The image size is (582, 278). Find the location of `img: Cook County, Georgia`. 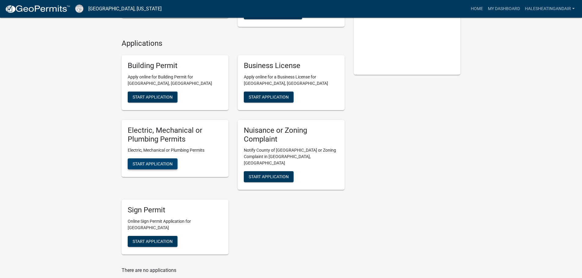

img: Cook County, Georgia is located at coordinates (79, 9).